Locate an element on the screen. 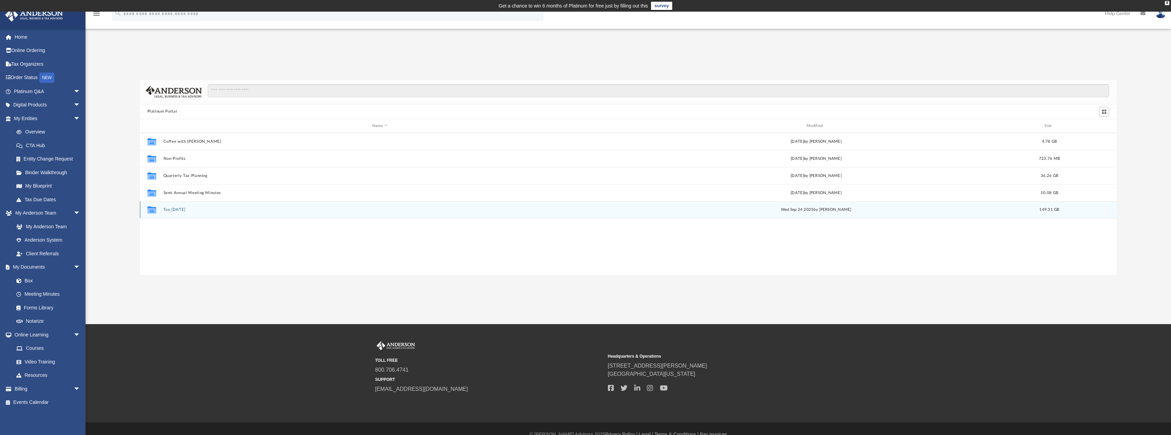 The image size is (1171, 435). button: Non-Profits is located at coordinates (380, 158).